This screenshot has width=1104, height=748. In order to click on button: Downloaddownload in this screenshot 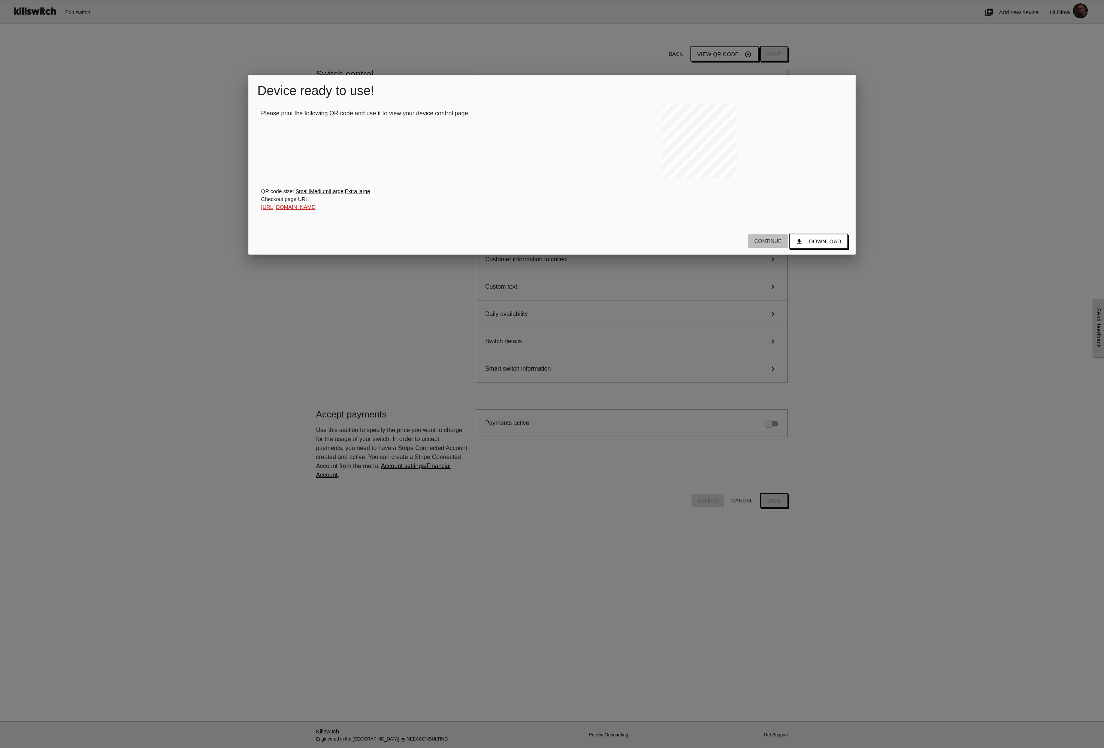, I will do `click(818, 241)`.